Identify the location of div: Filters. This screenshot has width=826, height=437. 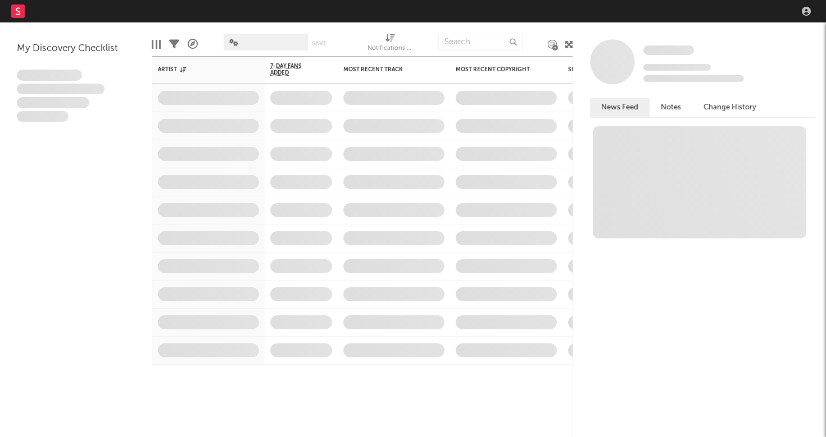
(174, 44).